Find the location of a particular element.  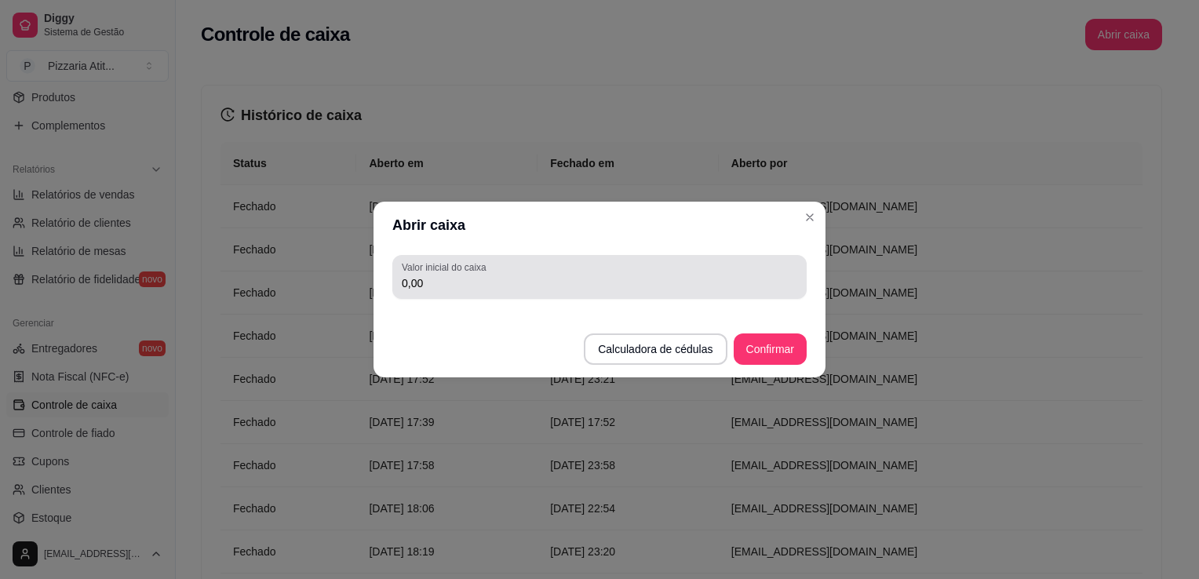

button: Confirmar is located at coordinates (770, 349).